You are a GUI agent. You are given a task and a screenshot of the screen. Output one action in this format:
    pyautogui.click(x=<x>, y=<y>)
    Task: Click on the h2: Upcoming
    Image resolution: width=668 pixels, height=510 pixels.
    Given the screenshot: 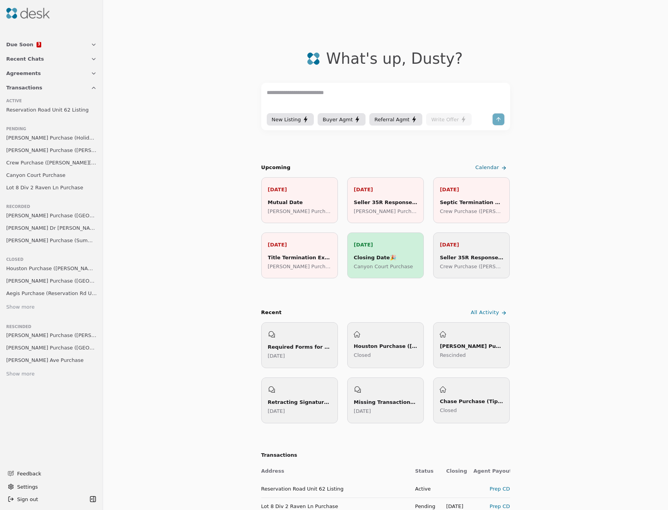 What is the action you would take?
    pyautogui.click(x=276, y=168)
    